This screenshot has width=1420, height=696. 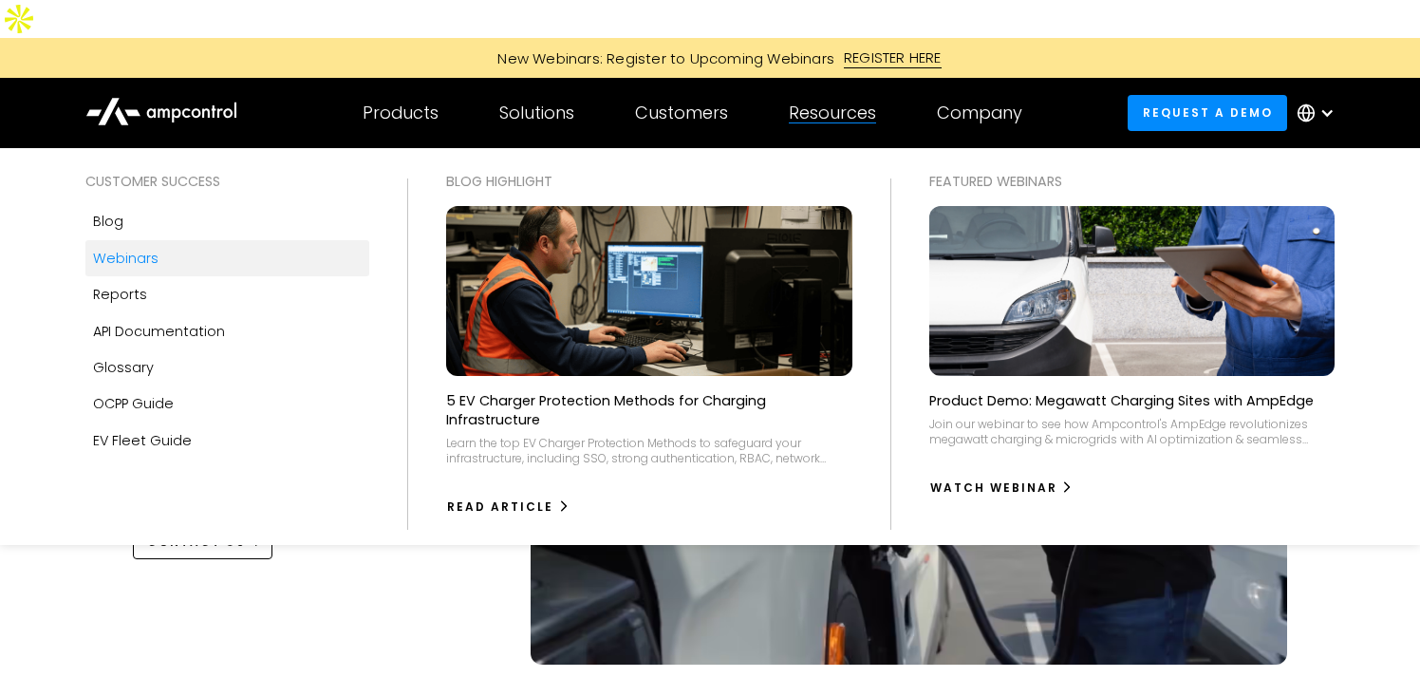 I want to click on div: Blog Highlight, so click(x=649, y=181).